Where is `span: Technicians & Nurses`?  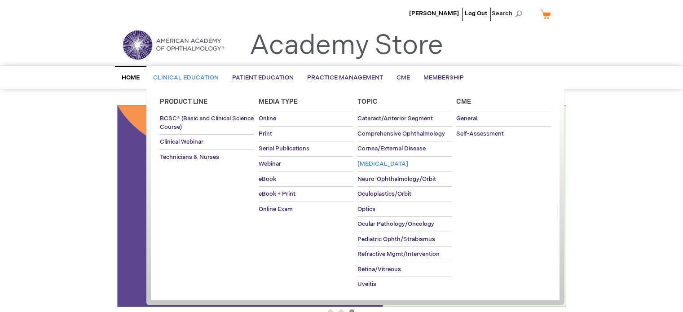 span: Technicians & Nurses is located at coordinates (190, 157).